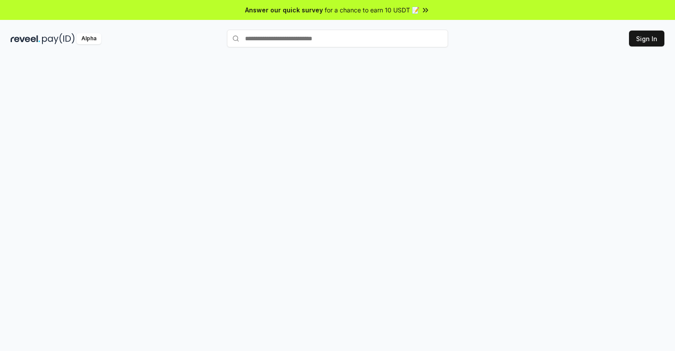 This screenshot has height=351, width=675. Describe the element at coordinates (58, 38) in the screenshot. I see `img: pay_id` at that location.